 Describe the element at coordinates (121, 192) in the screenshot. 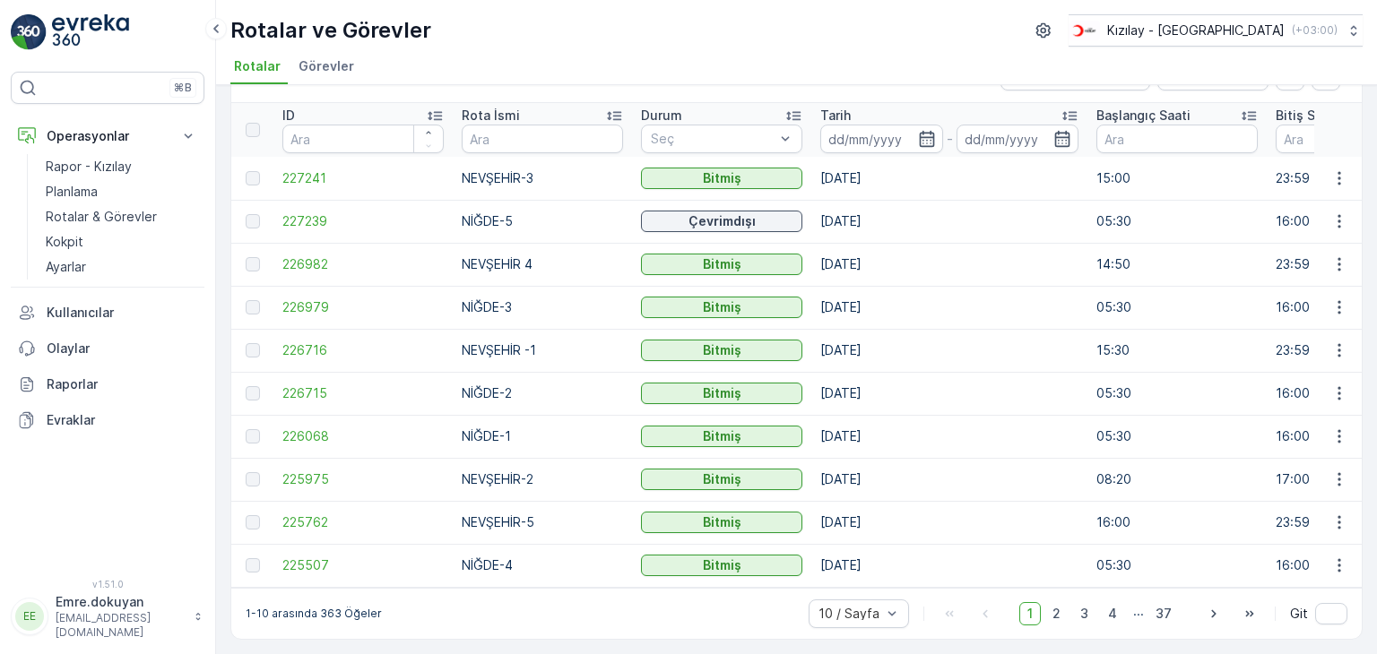

I see `a: Planlama` at that location.